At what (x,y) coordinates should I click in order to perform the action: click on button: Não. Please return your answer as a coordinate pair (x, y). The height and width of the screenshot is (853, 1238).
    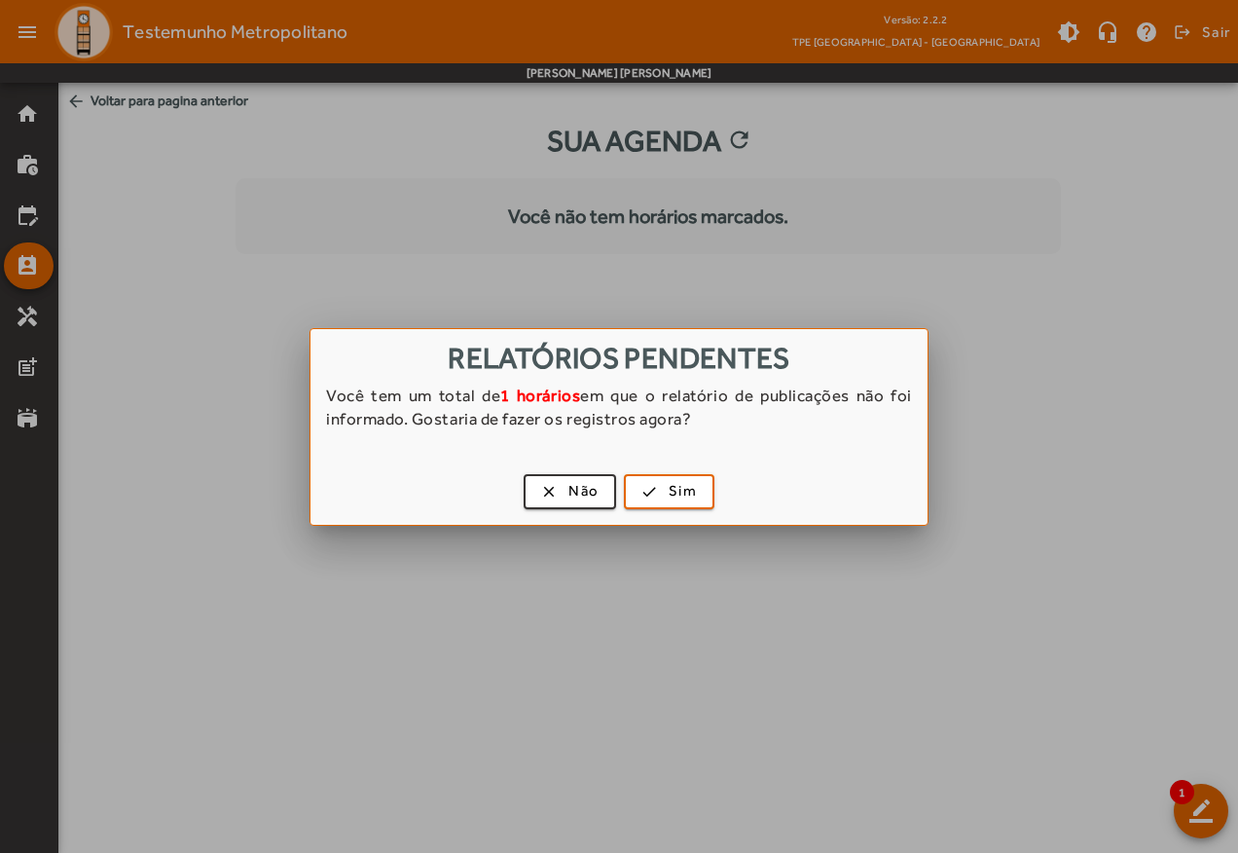
    Looking at the image, I should click on (569, 491).